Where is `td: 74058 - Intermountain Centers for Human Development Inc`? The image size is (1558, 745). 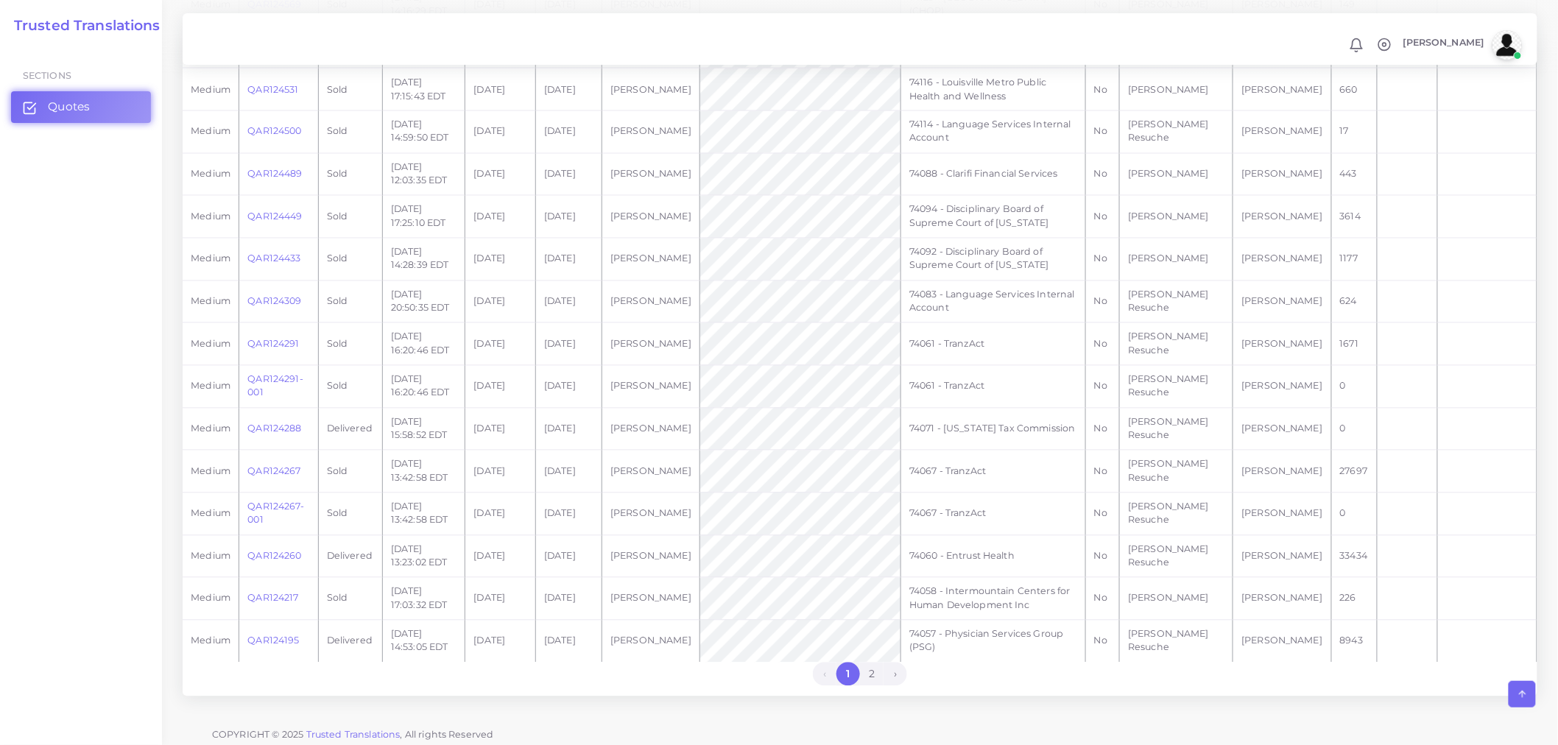 td: 74058 - Intermountain Centers for Human Development Inc is located at coordinates (992, 599).